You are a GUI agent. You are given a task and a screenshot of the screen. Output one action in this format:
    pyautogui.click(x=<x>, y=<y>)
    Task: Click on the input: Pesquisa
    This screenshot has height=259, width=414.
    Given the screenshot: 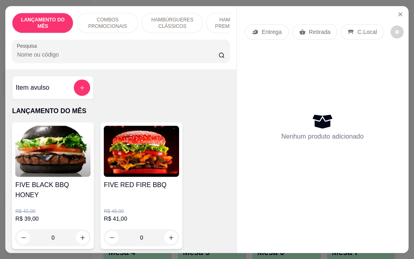 What is the action you would take?
    pyautogui.click(x=118, y=55)
    